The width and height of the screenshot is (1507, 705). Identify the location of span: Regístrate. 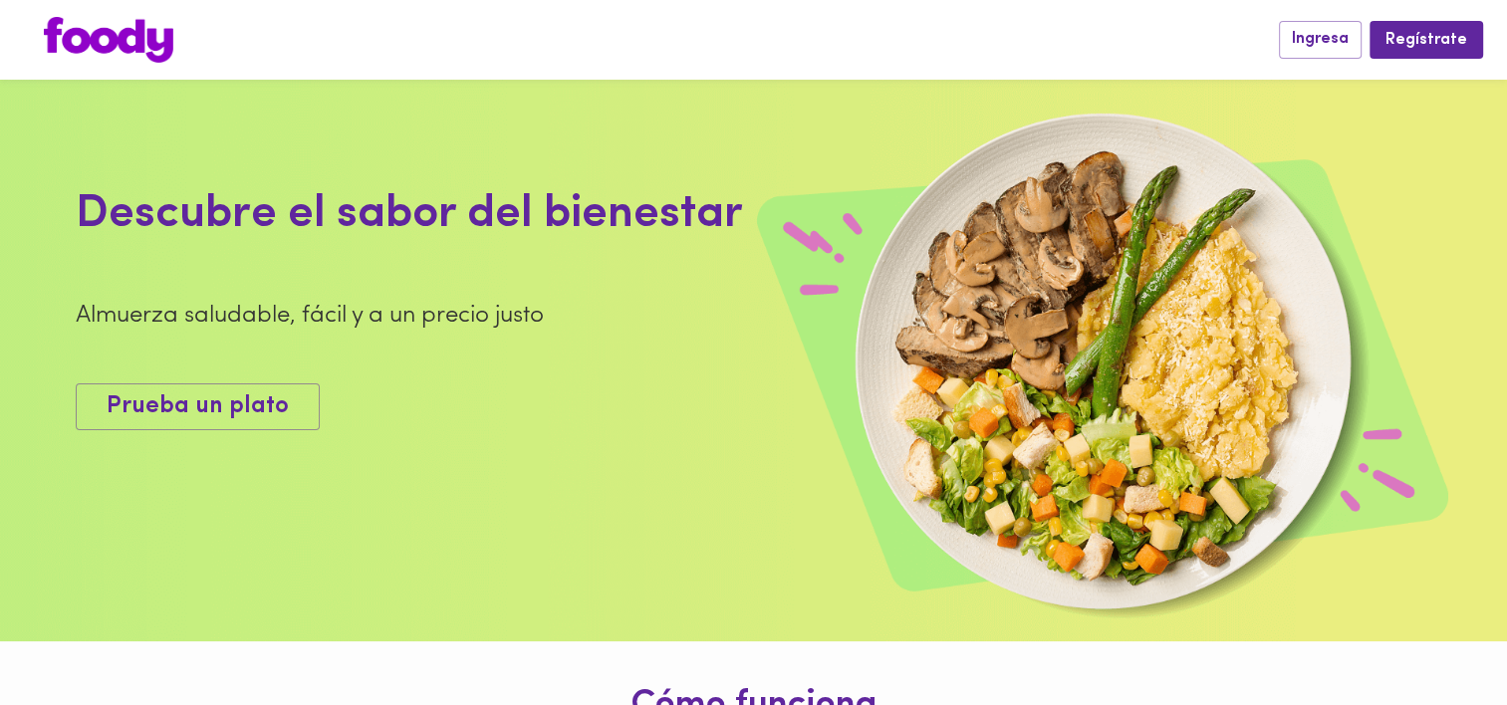
(1426, 40).